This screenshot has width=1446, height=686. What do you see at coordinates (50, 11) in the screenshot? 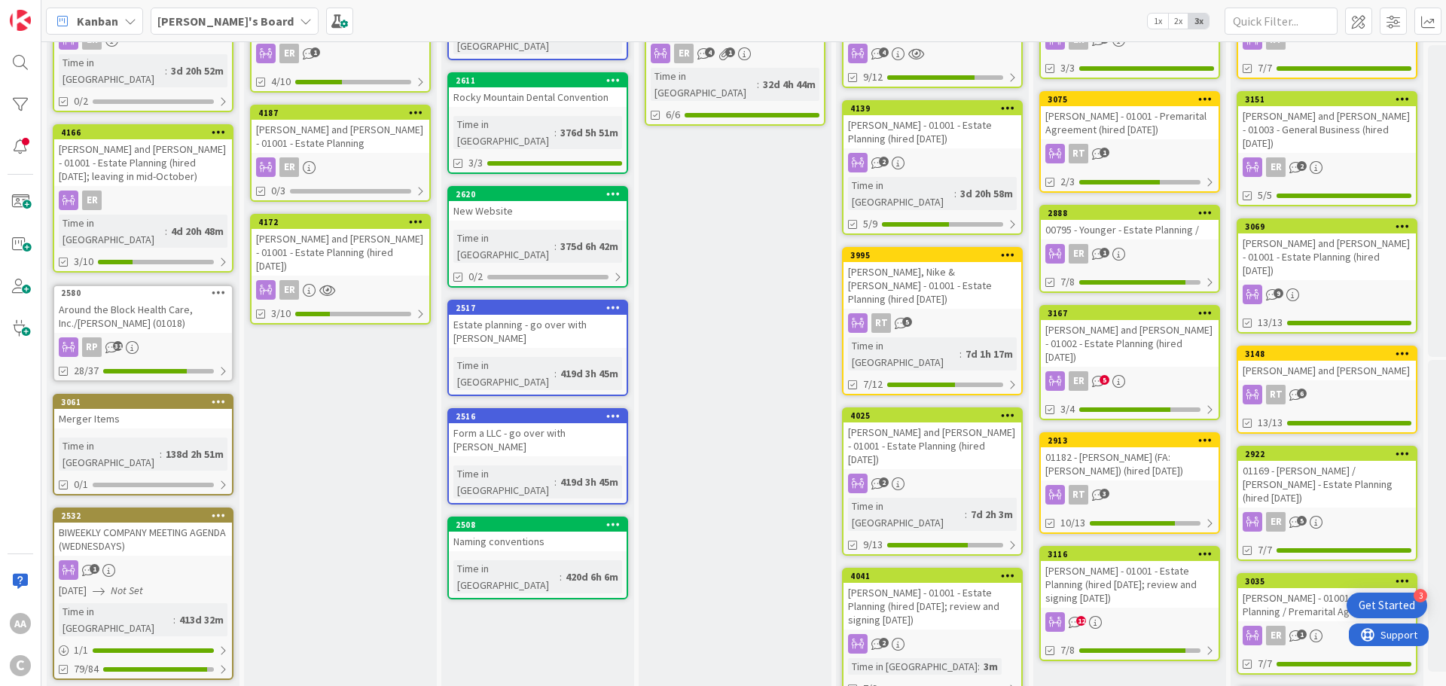
I see `span: Support` at bounding box center [50, 11].